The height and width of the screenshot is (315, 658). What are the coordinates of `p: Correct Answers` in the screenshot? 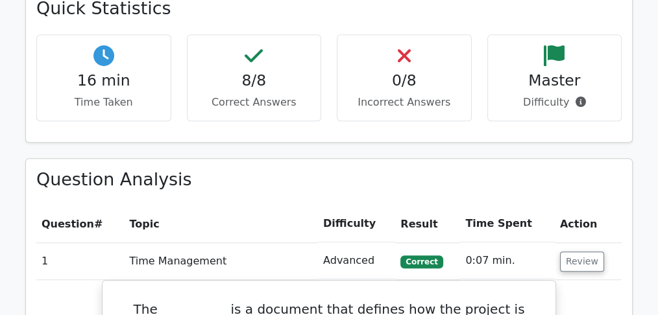 It's located at (254, 103).